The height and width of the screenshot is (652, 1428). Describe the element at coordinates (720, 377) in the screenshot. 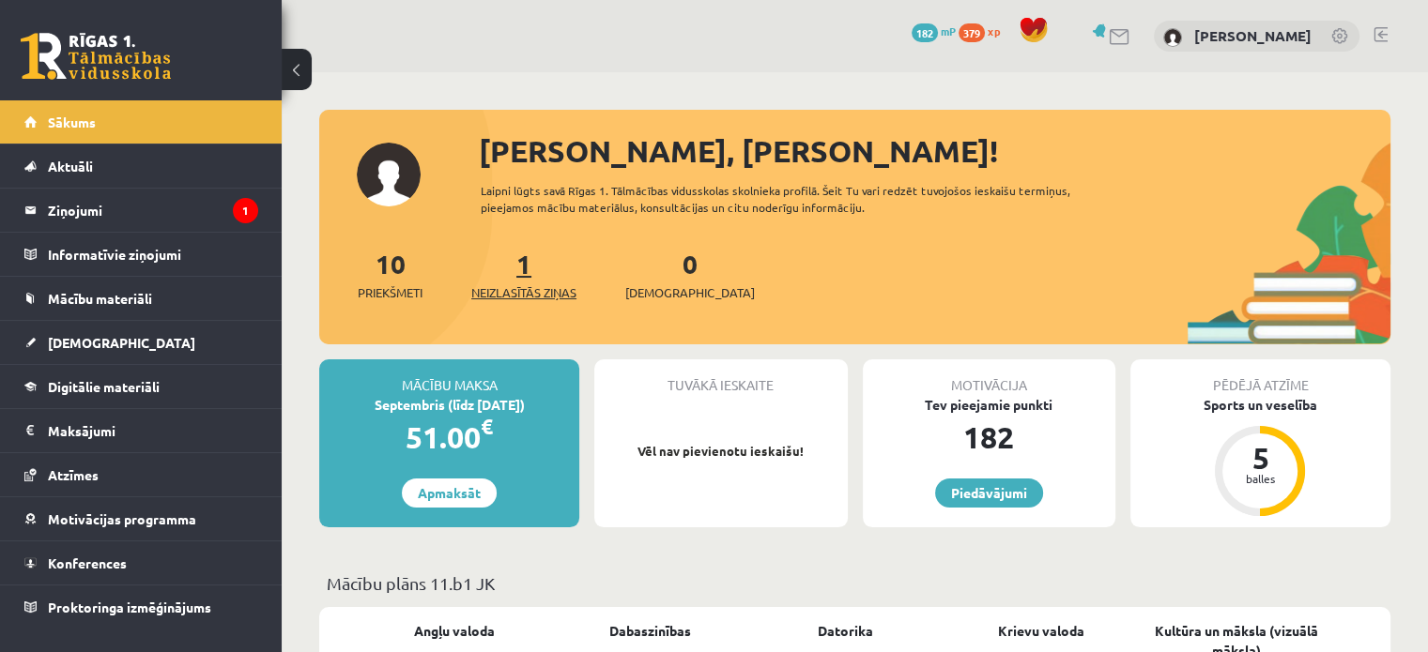

I see `div: Tuvākā ieskaite` at that location.